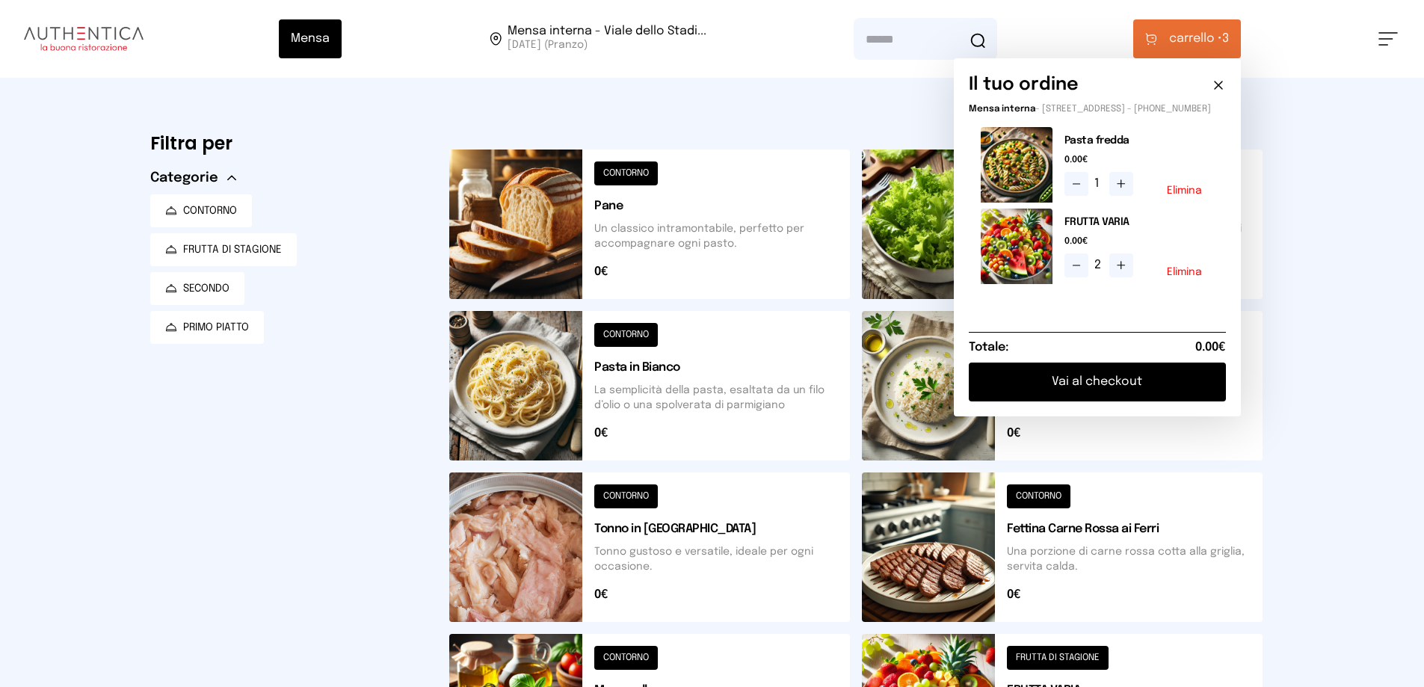 This screenshot has height=687, width=1424. I want to click on span: 3, so click(1199, 39).